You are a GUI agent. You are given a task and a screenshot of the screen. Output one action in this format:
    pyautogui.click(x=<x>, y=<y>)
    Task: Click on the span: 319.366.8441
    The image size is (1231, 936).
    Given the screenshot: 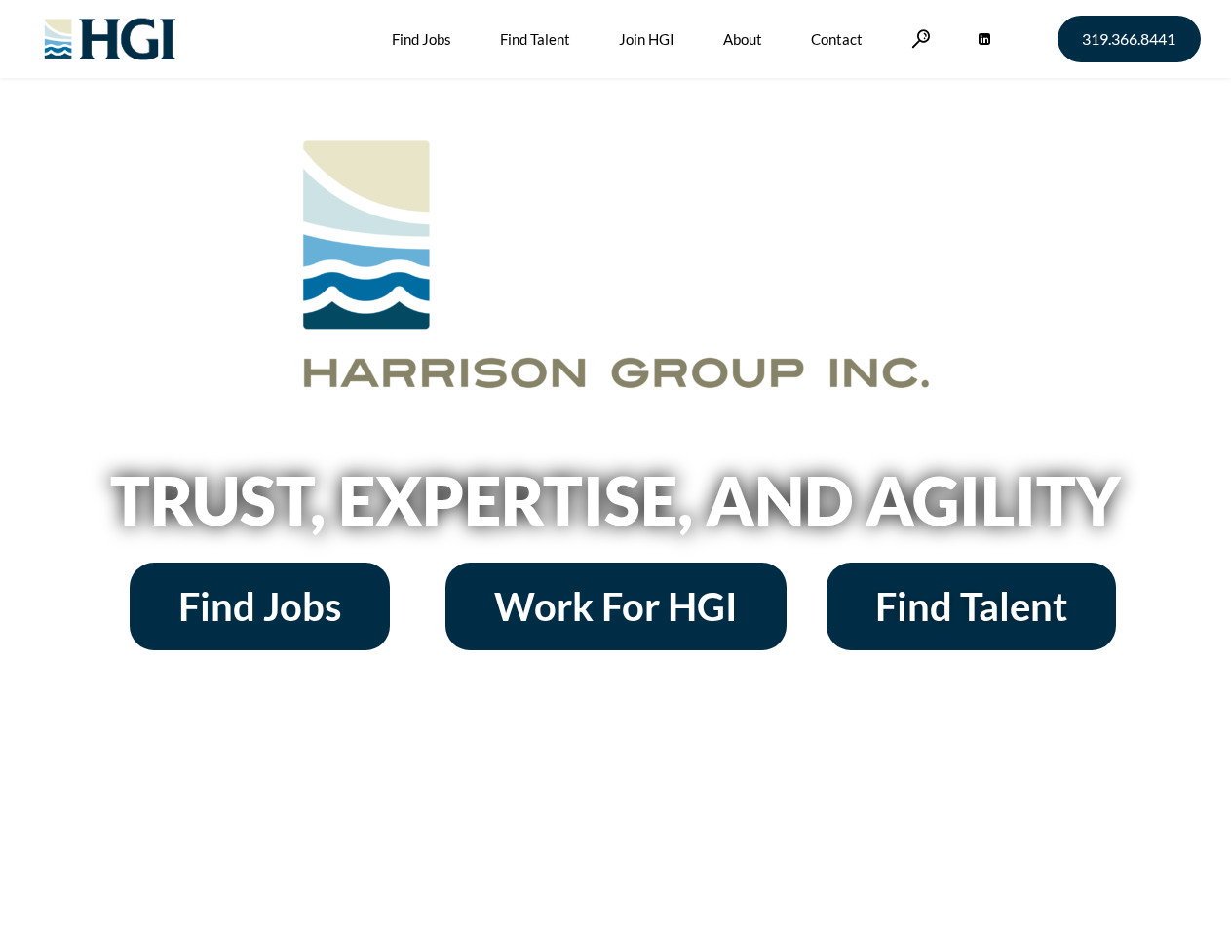 What is the action you would take?
    pyautogui.click(x=1129, y=39)
    